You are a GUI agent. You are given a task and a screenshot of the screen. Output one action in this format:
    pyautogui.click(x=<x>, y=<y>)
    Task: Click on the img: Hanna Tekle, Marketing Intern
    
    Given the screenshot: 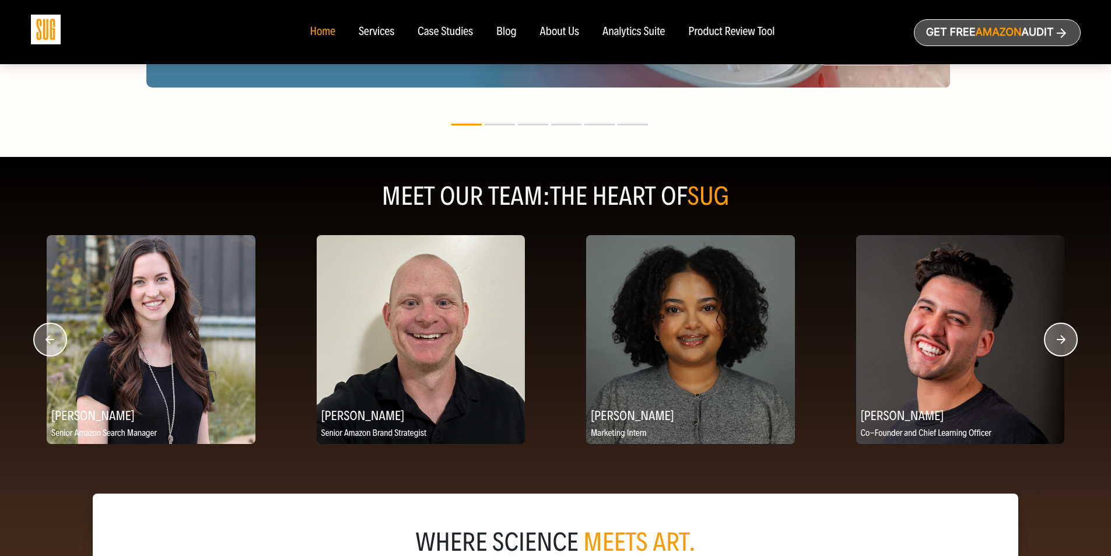 What is the action you would take?
    pyautogui.click(x=690, y=339)
    